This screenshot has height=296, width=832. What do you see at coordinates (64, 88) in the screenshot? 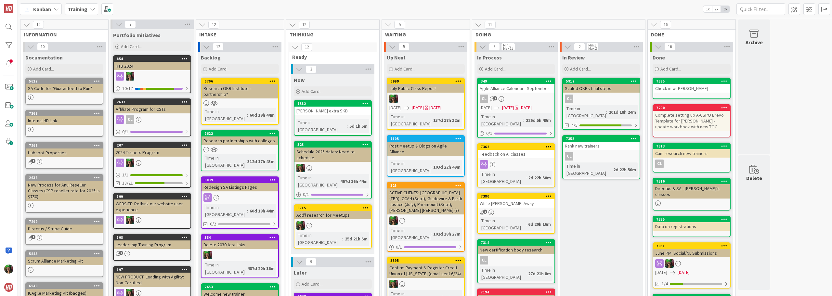
I see `div: SA Code for "Guaranteed to Run"` at bounding box center [64, 88].